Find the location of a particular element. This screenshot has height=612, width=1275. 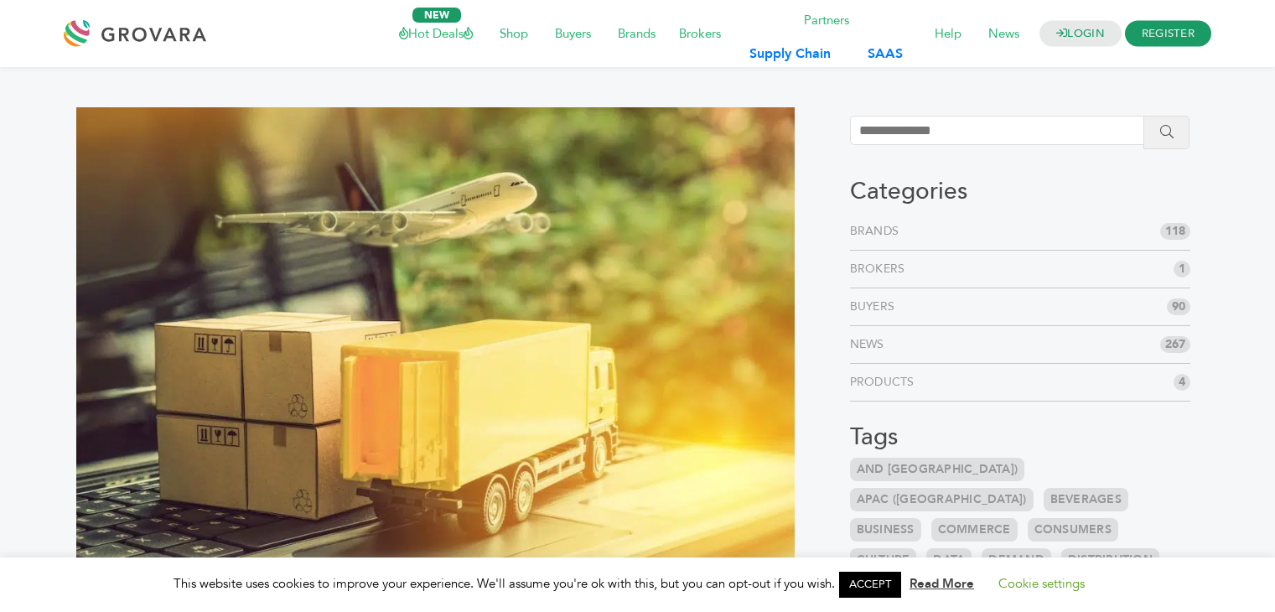

span: Buyers is located at coordinates (572, 34).